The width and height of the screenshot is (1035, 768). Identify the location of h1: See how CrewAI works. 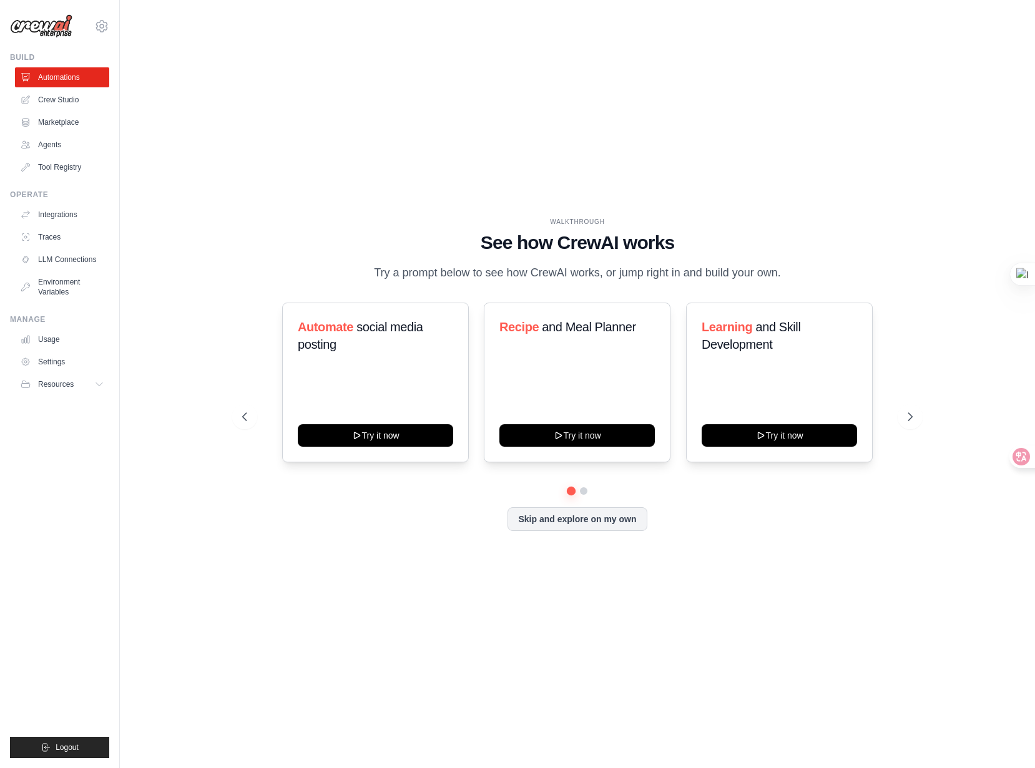
(577, 243).